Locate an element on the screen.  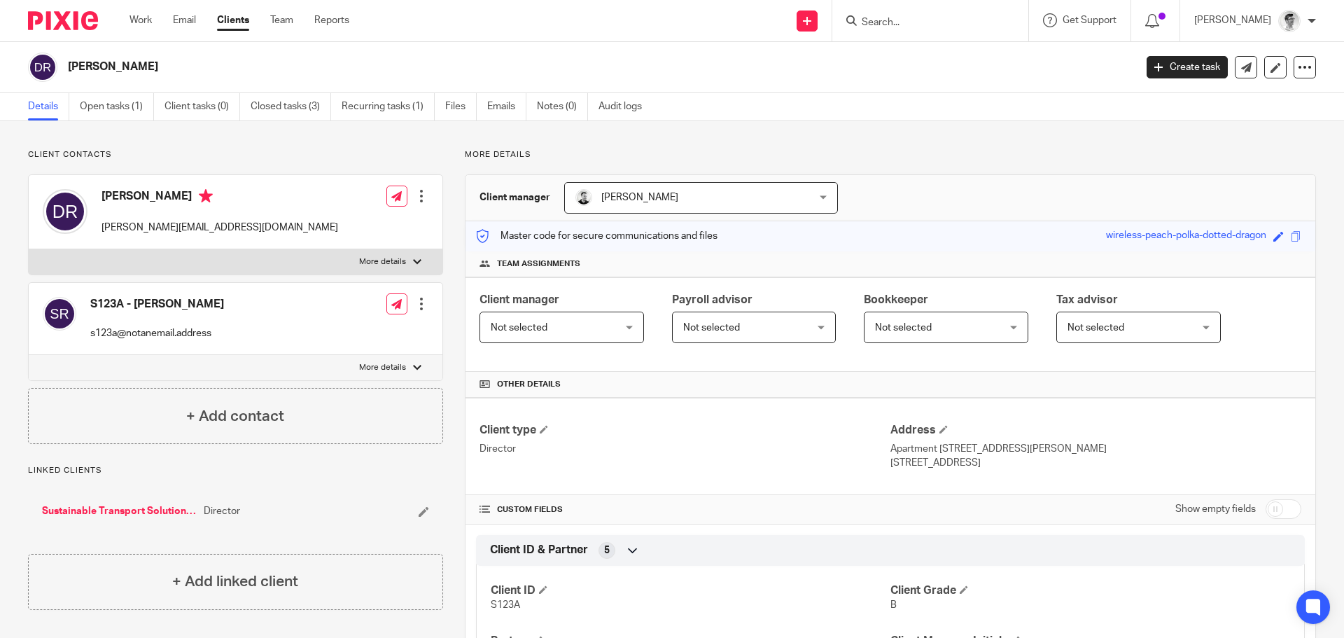
a: Team is located at coordinates (281, 20).